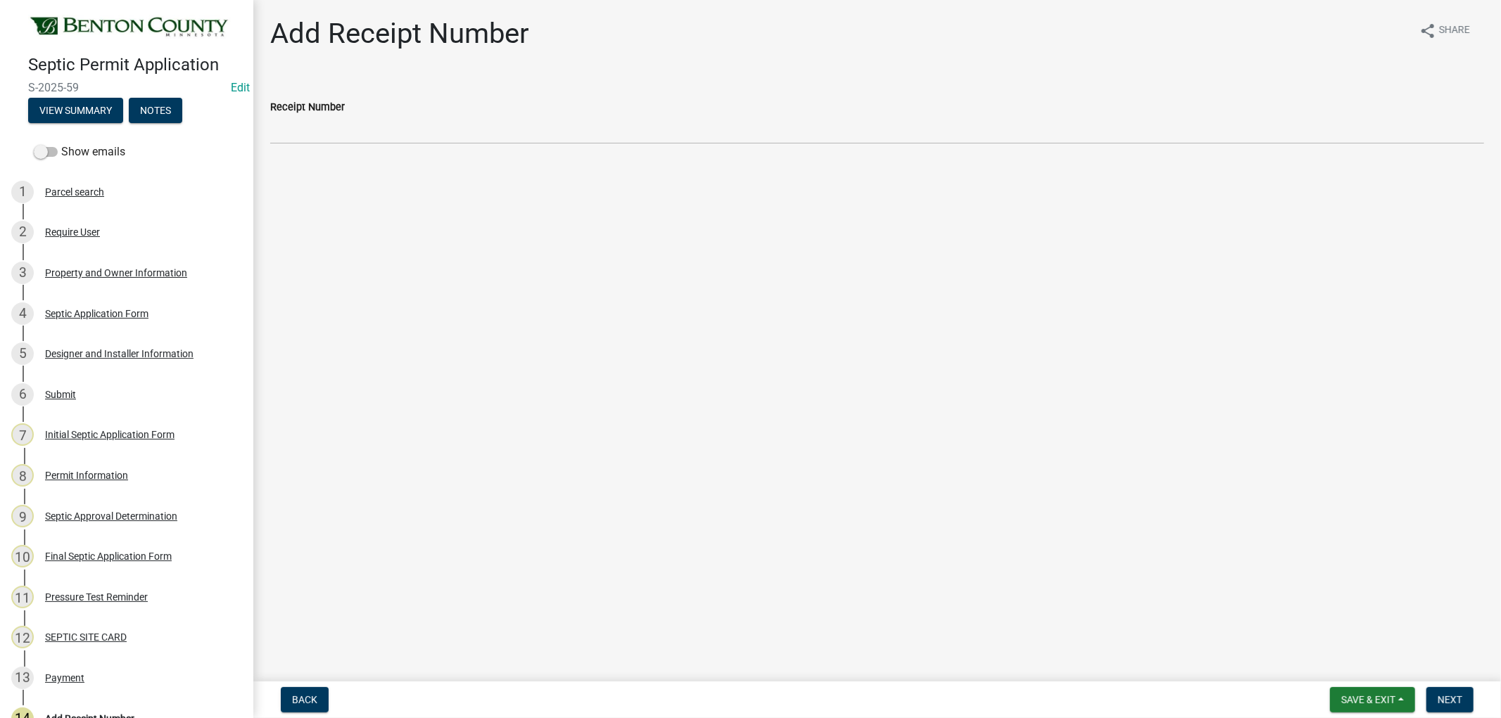  What do you see at coordinates (400, 34) in the screenshot?
I see `h1: Add Receipt Number` at bounding box center [400, 34].